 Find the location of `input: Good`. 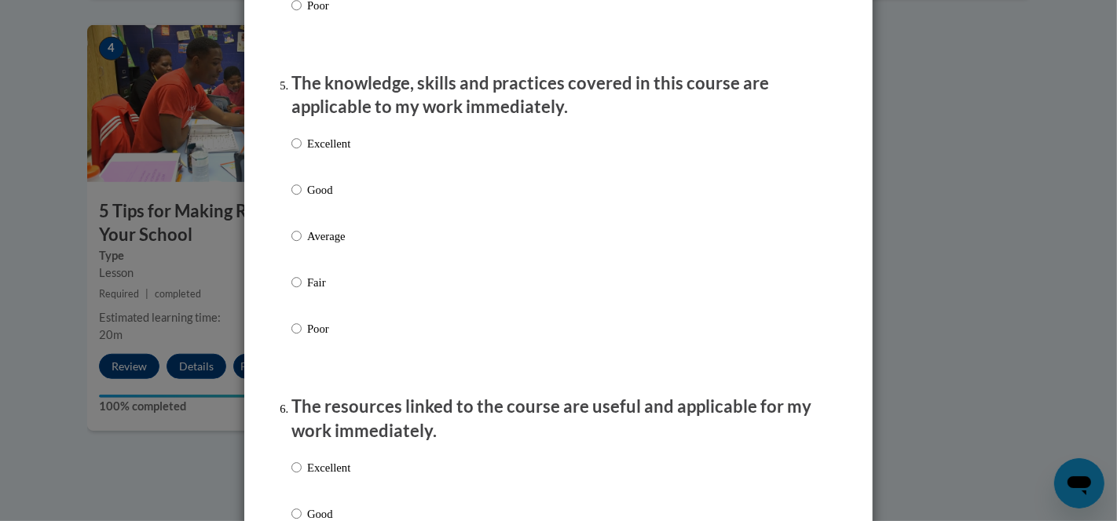

input: Good is located at coordinates (296, 190).